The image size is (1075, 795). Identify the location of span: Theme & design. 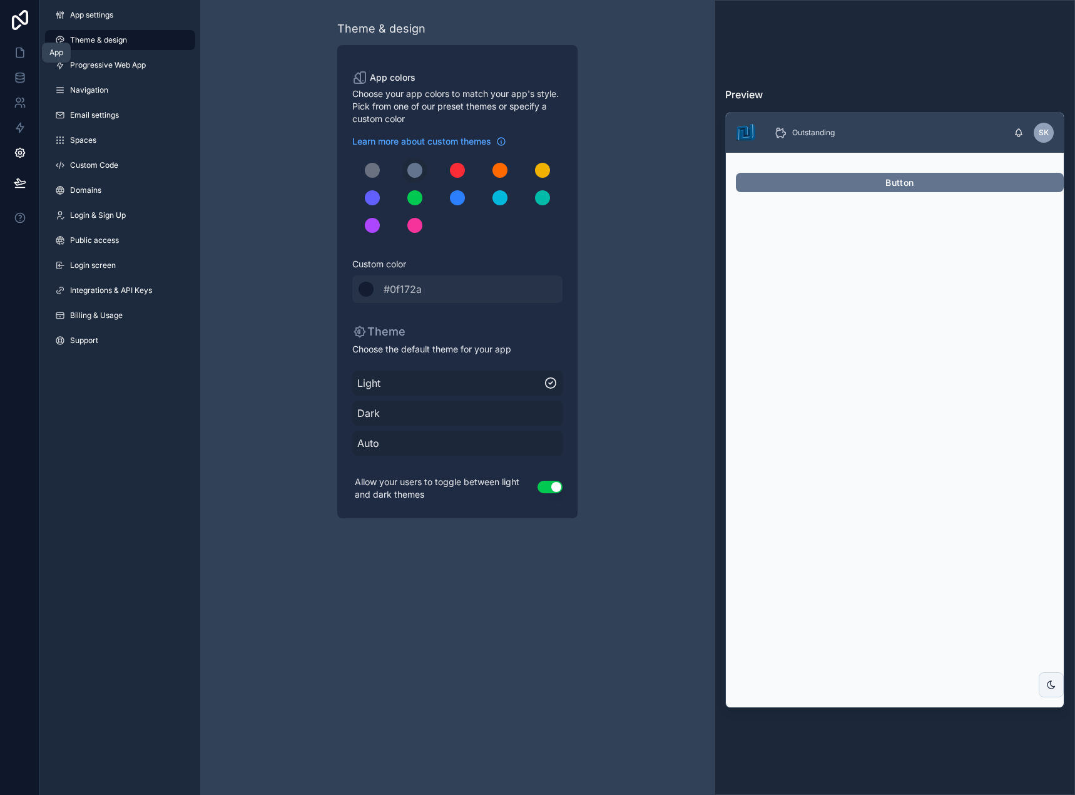
(98, 40).